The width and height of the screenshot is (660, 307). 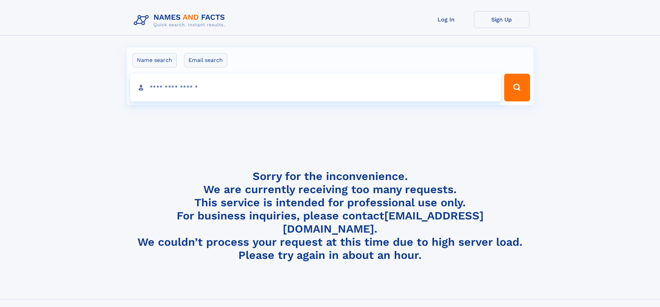 What do you see at coordinates (316, 88) in the screenshot?
I see `input: search input` at bounding box center [316, 88].